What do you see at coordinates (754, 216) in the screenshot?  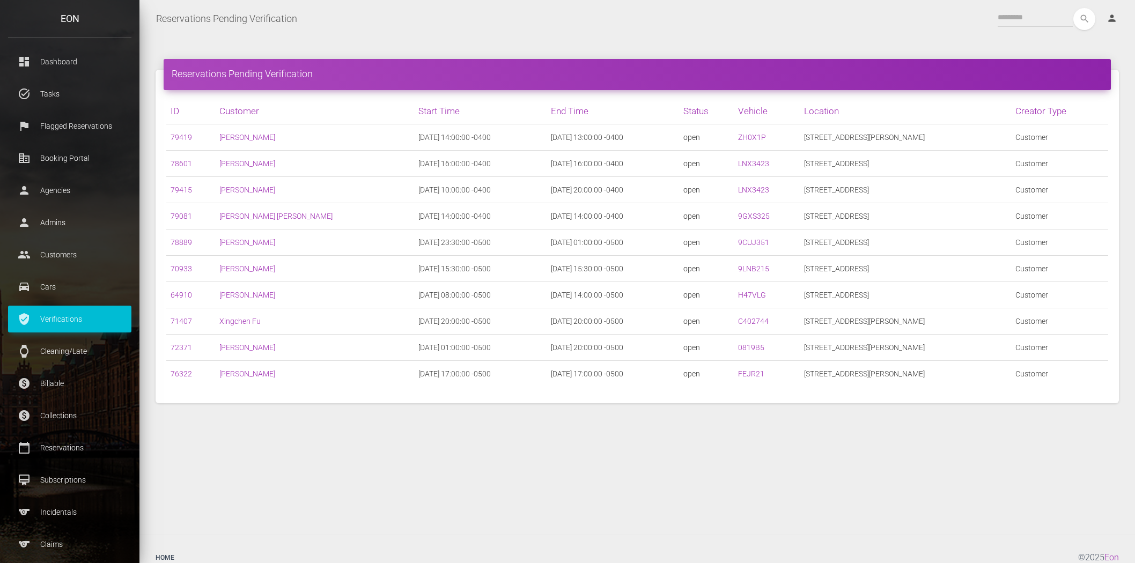 I see `a: 9GXS325` at bounding box center [754, 216].